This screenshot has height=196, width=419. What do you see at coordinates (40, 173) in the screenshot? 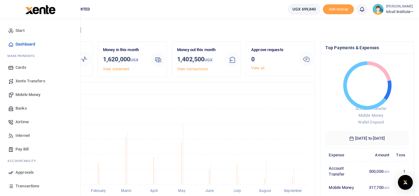
I see `a: Approvals` at bounding box center [40, 173].